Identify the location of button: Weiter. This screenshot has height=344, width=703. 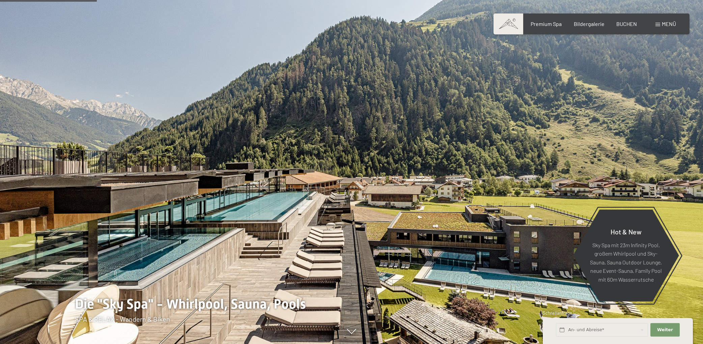
(665, 330).